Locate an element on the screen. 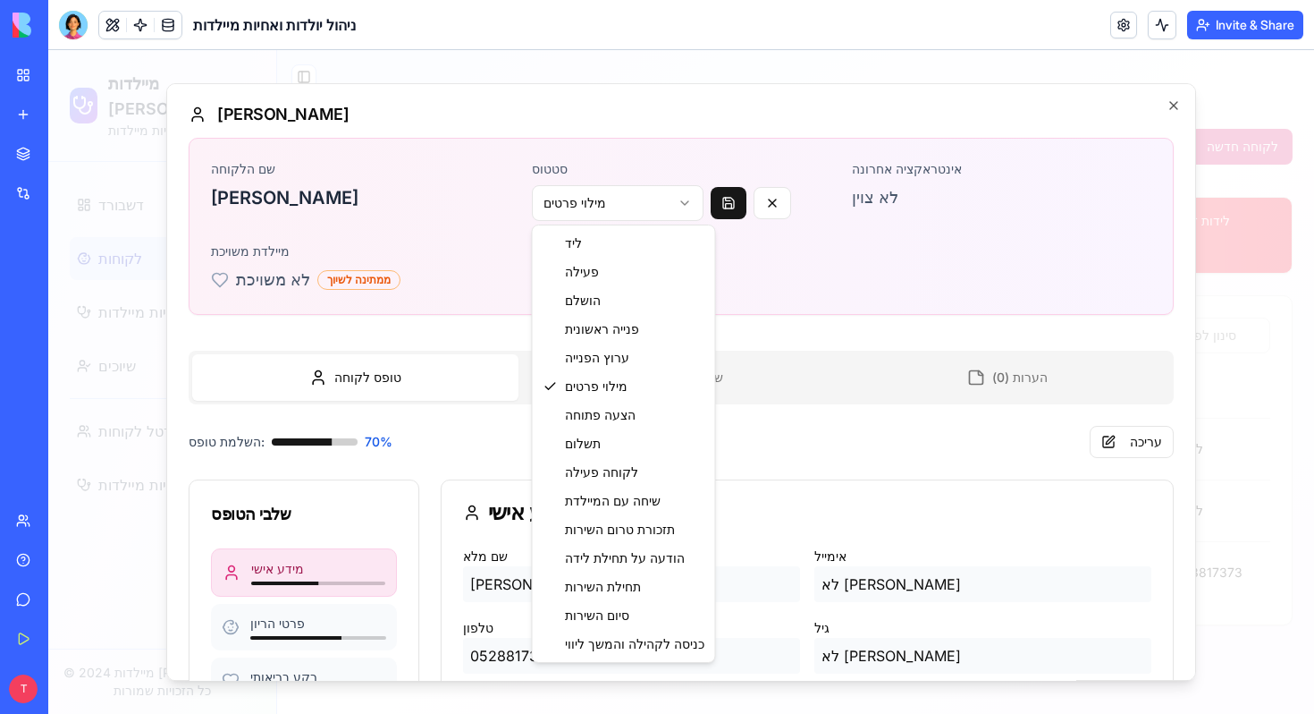 This screenshot has height=714, width=1314. span: תחילת השירות is located at coordinates (554, 537).